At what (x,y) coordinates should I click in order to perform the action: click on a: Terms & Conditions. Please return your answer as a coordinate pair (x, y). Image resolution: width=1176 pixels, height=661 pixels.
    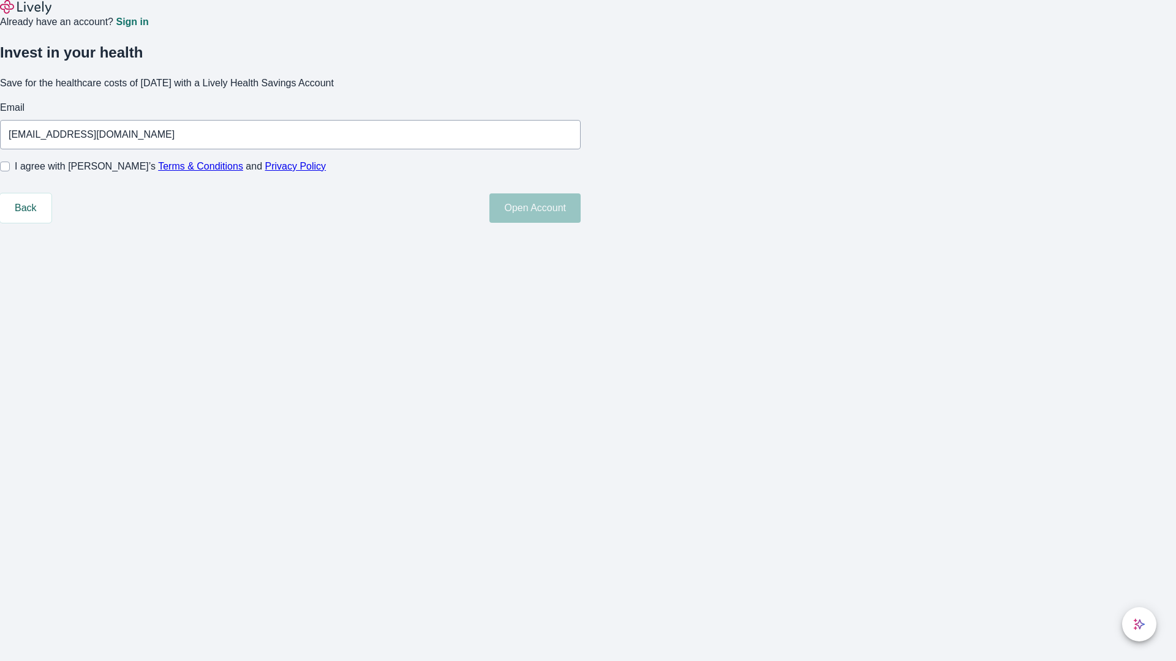
    Looking at the image, I should click on (200, 166).